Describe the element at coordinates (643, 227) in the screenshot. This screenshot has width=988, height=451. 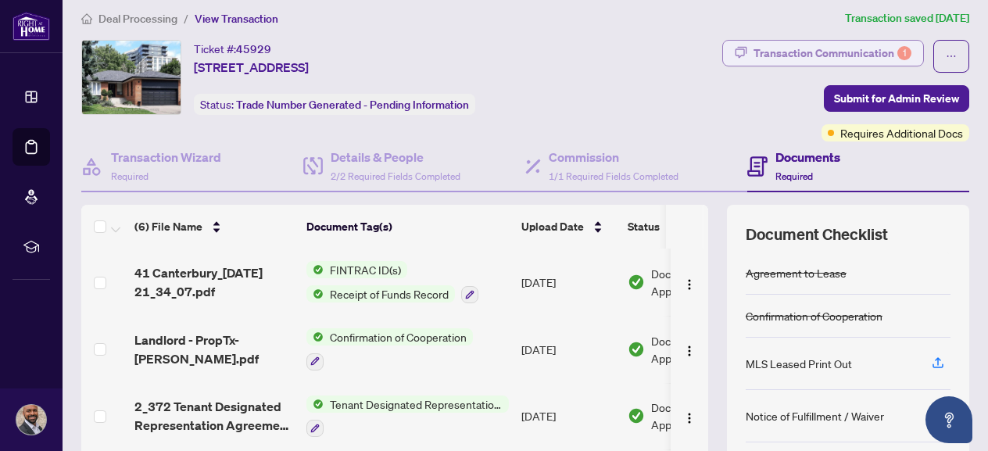
I see `span: Status` at that location.